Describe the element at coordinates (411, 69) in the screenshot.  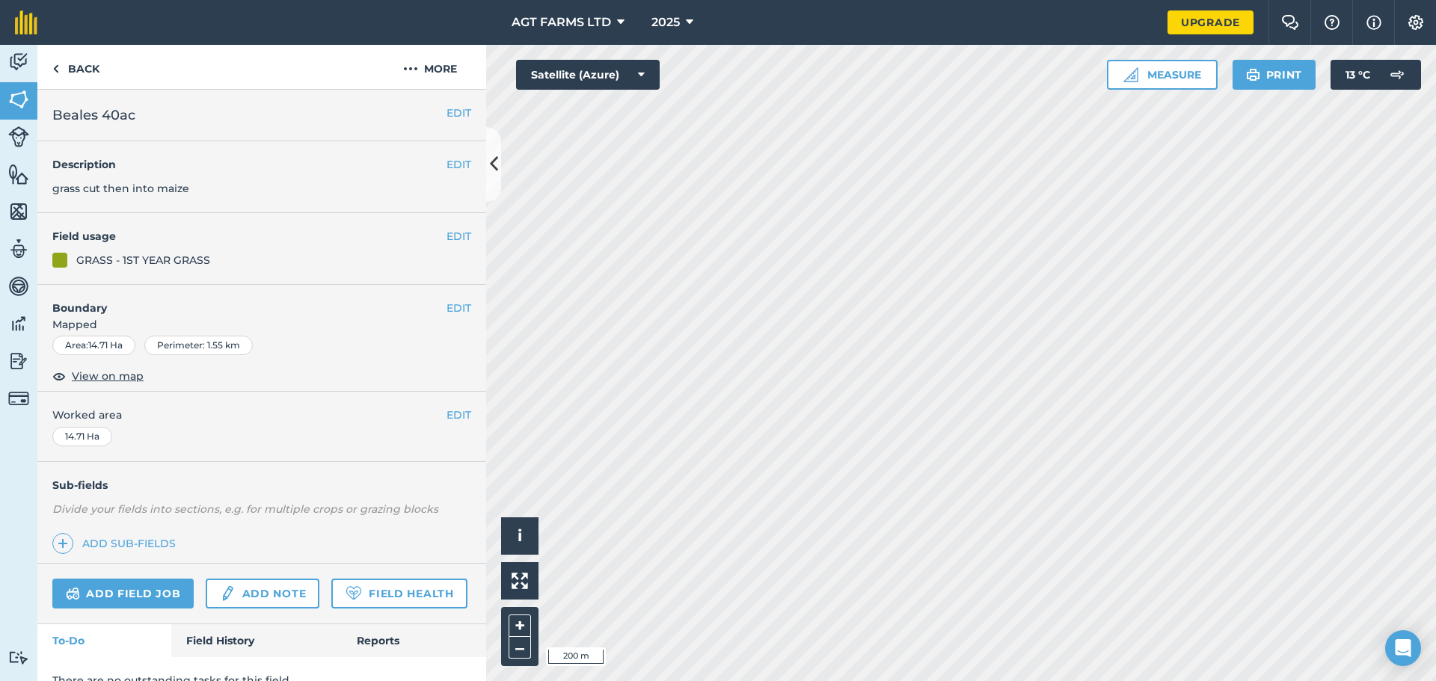
I see `img: svg+xml;base64,PHN2ZyB4bWxucz0iaHR0cDovL3d3dy53My5vcmcvMjAwMC9zdmciIHdpZHRoPSIyMCIgaGVpZ2h0PSIyNC...` at that location.